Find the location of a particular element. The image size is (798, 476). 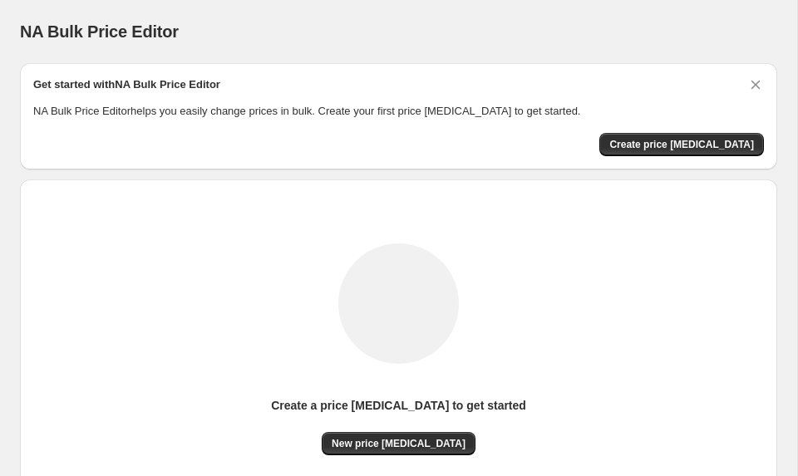

button: Create price change job is located at coordinates (682, 145).